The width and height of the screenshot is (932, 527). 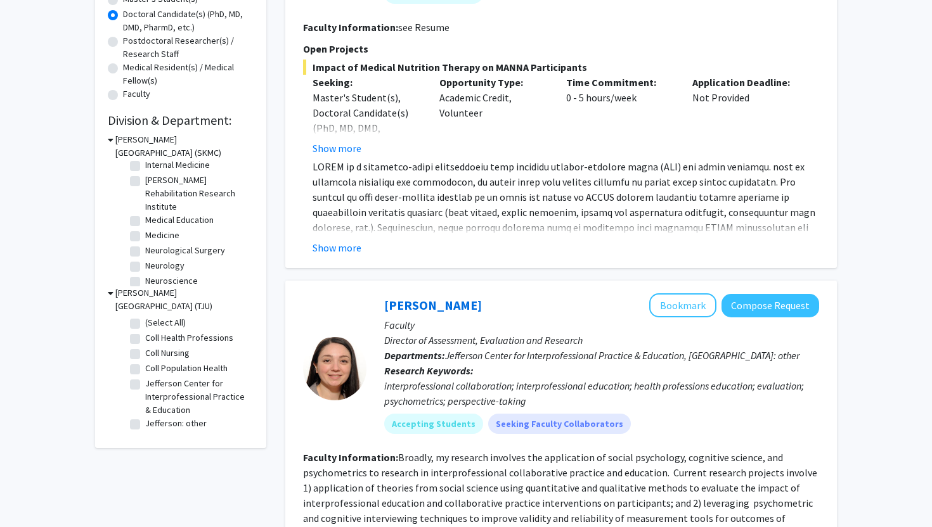 I want to click on p: Faculty, so click(x=601, y=325).